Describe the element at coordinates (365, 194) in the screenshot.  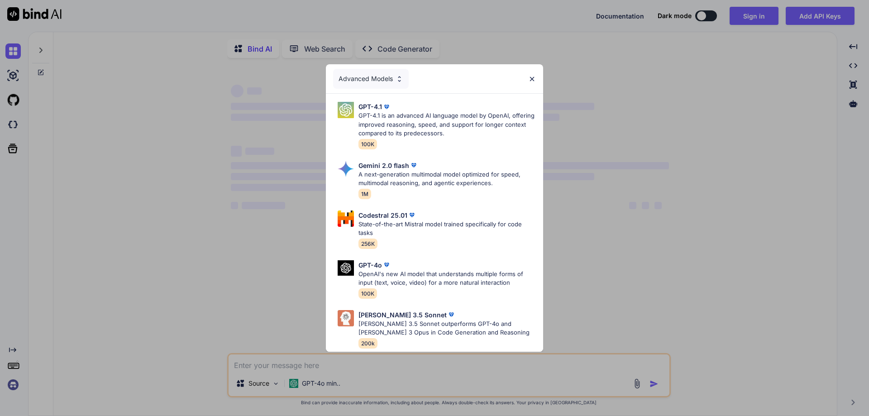
I see `span: 1M` at that location.